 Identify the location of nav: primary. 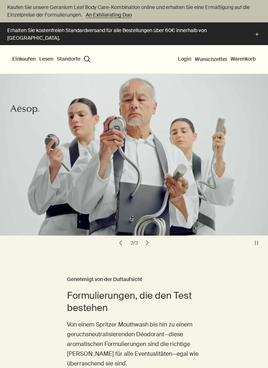
(51, 60).